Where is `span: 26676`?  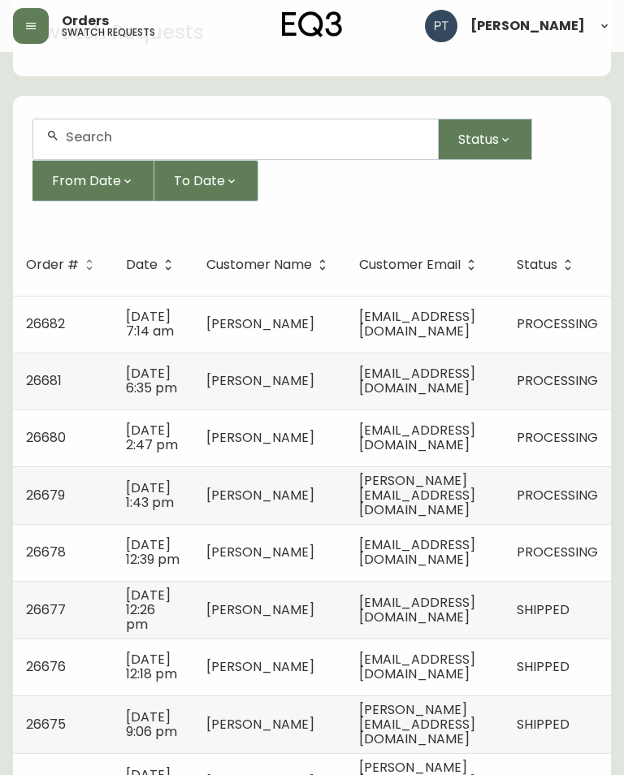
span: 26676 is located at coordinates (46, 666).